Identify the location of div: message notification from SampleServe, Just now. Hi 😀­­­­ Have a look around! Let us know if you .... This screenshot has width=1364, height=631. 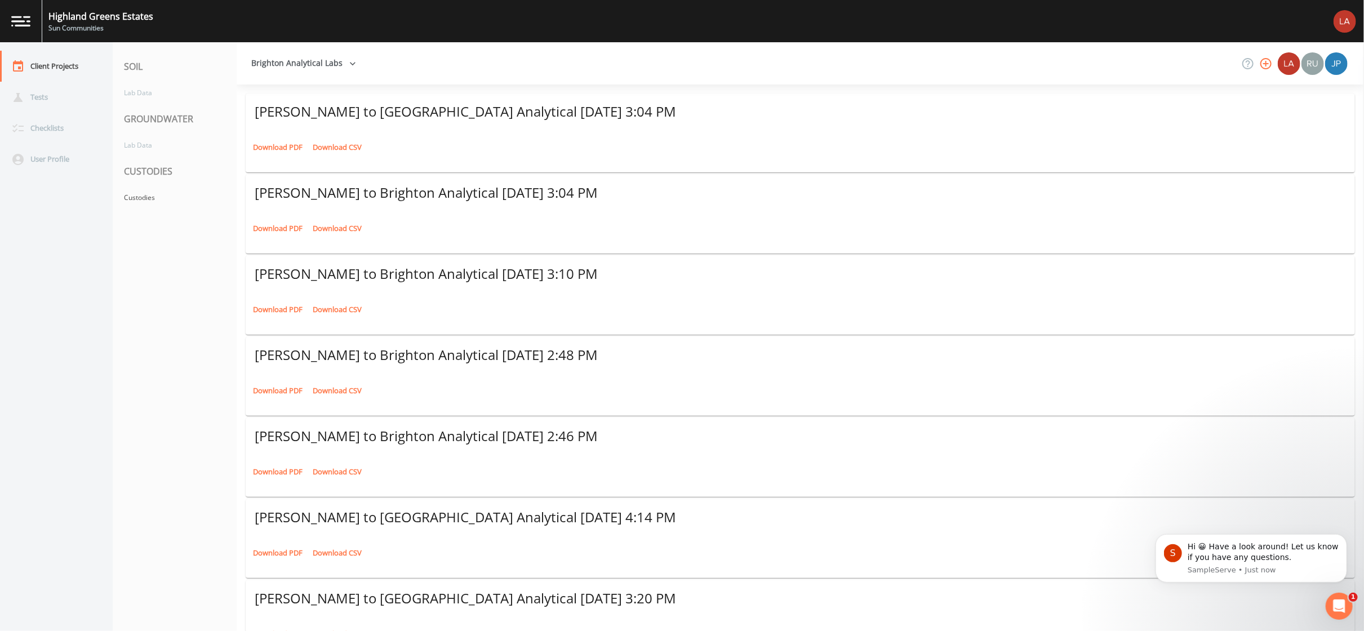
(113, 42).